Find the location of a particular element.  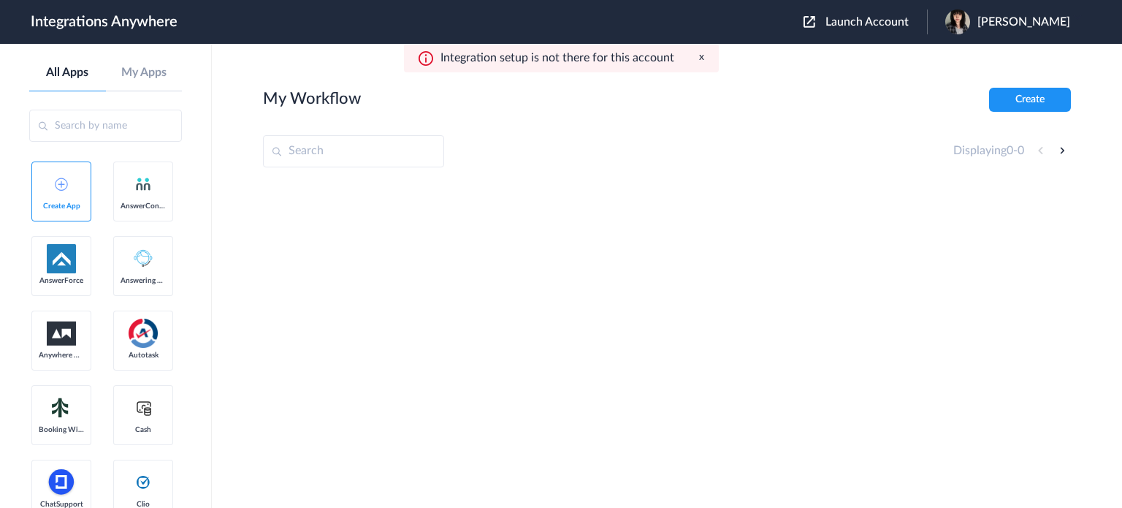

span: Cash is located at coordinates (143, 429).